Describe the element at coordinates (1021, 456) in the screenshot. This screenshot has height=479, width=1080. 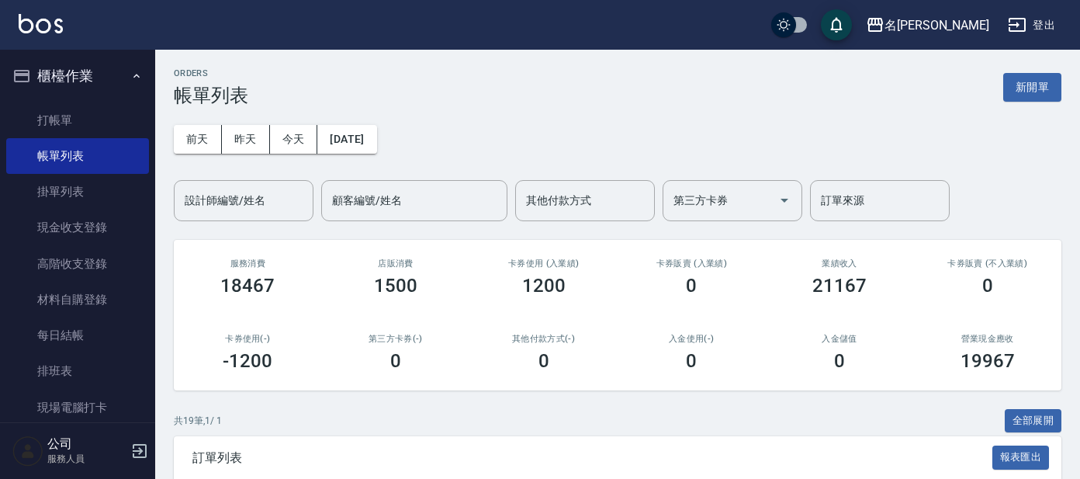
I see `a: 報表匯出` at that location.